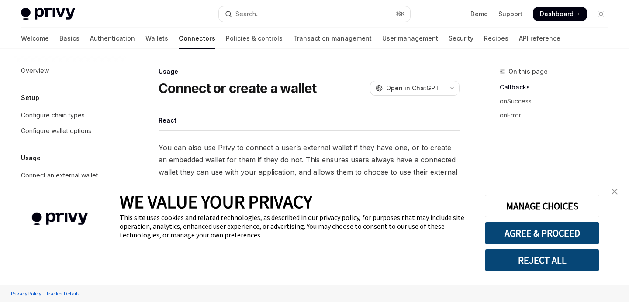 Image resolution: width=629 pixels, height=302 pixels. I want to click on a: close banner, so click(614, 192).